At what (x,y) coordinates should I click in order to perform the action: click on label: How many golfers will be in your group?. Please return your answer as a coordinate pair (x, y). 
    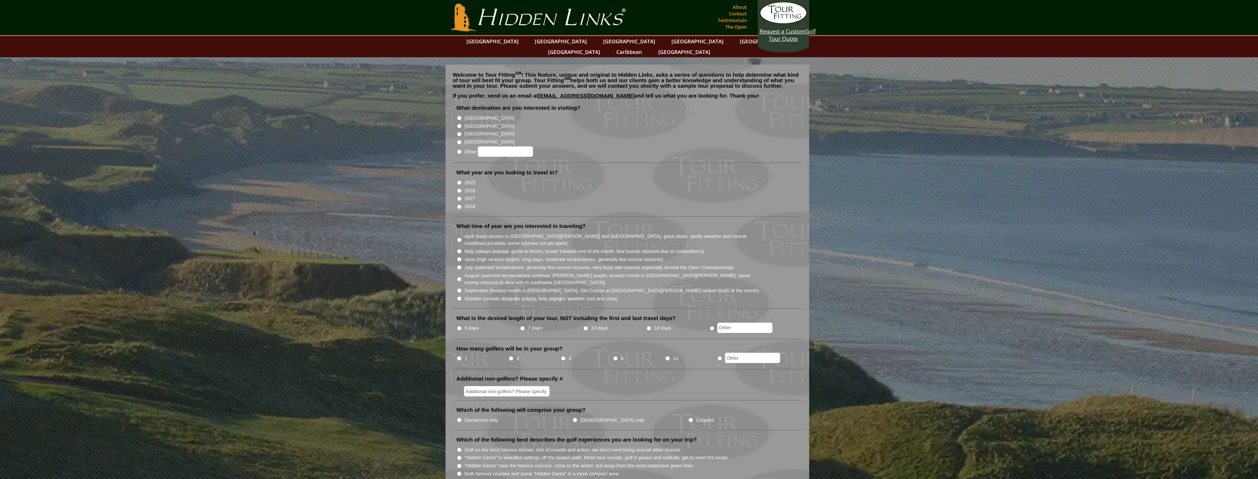
    Looking at the image, I should click on (509, 349).